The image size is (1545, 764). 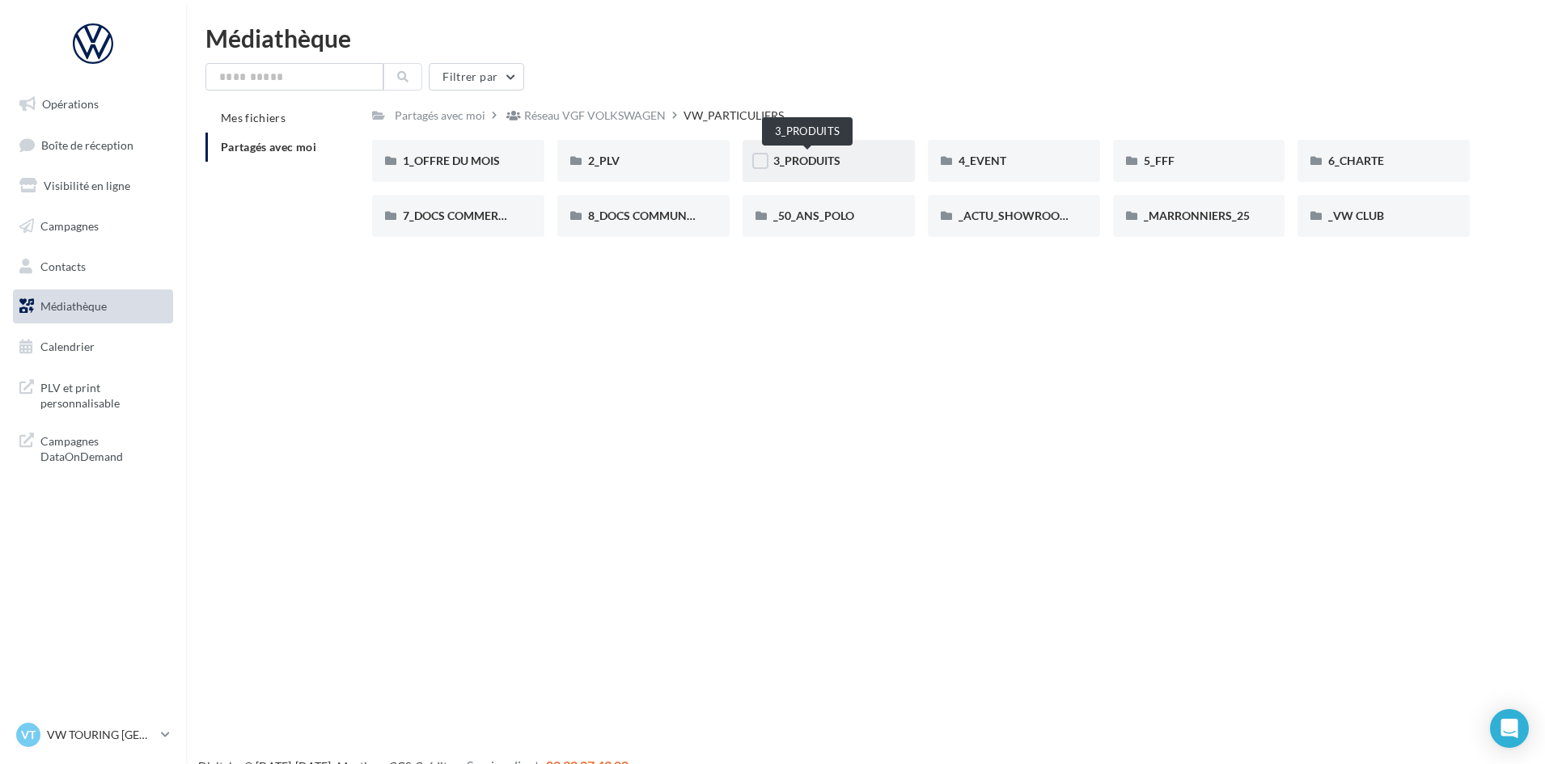 What do you see at coordinates (74, 306) in the screenshot?
I see `span: Médiathèque` at bounding box center [74, 306].